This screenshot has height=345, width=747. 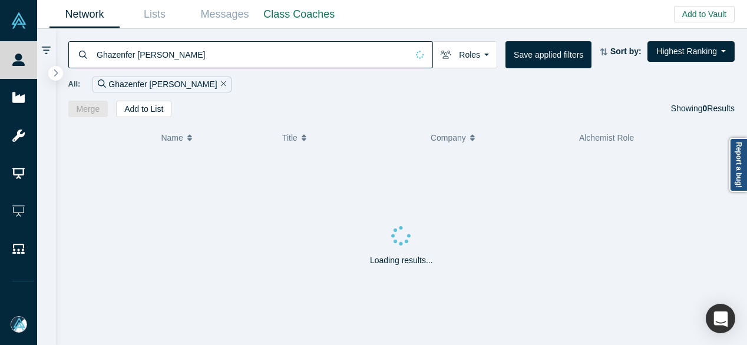 What do you see at coordinates (549, 55) in the screenshot?
I see `button: Save applied filters` at bounding box center [549, 55].